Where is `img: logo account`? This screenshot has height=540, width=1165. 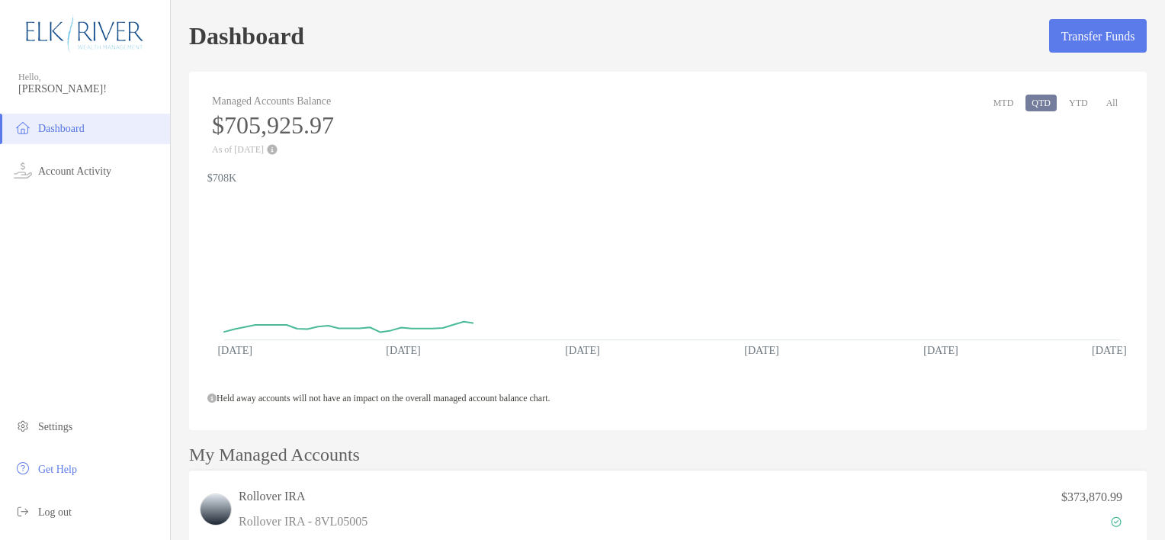
img: logo account is located at coordinates (216, 509).